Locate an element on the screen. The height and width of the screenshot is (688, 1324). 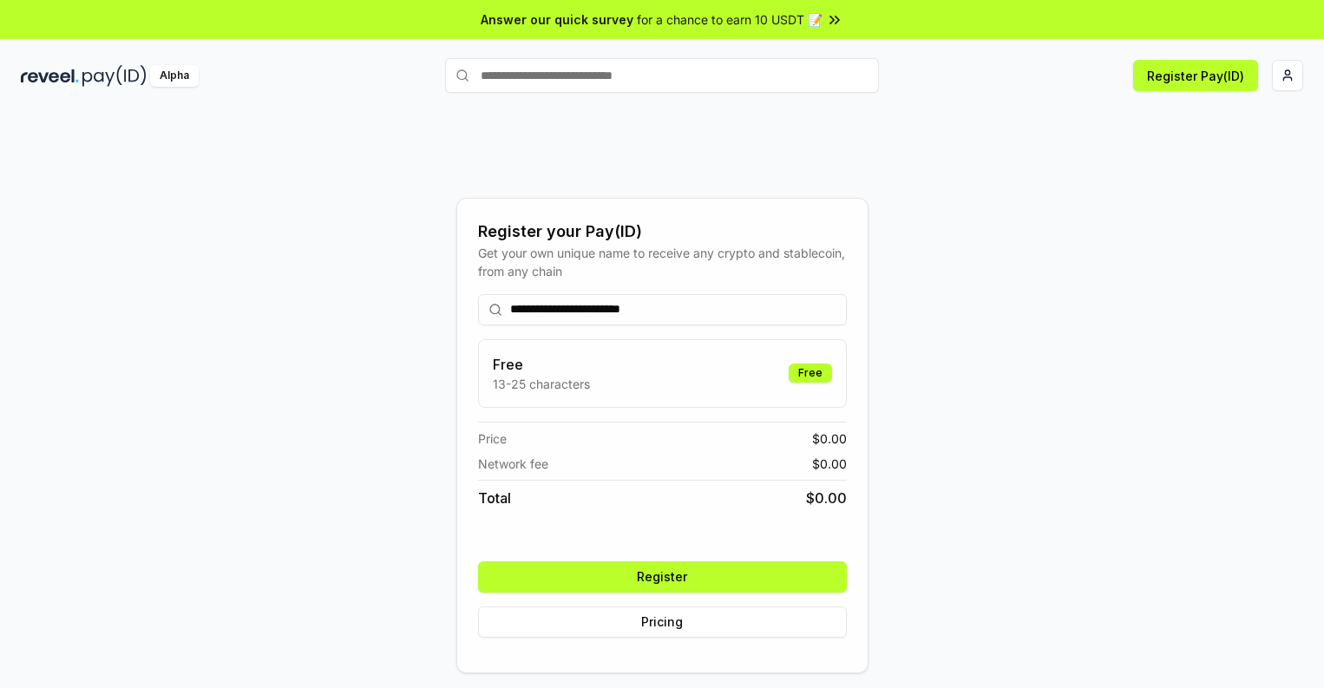
img: reveel_dark is located at coordinates (49, 75).